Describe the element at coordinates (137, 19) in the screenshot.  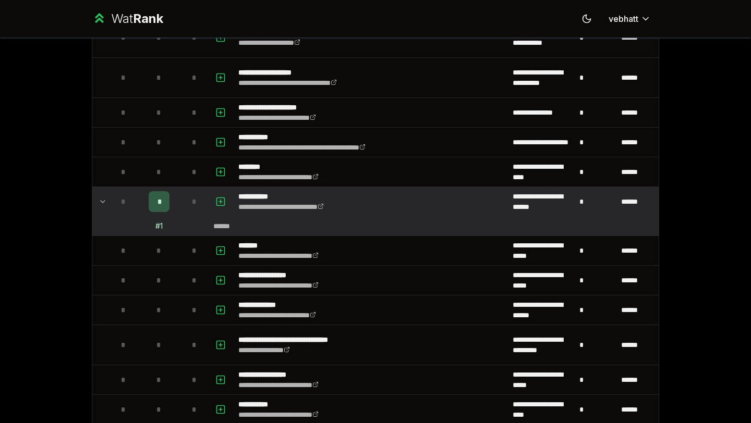
I see `div: Wat` at that location.